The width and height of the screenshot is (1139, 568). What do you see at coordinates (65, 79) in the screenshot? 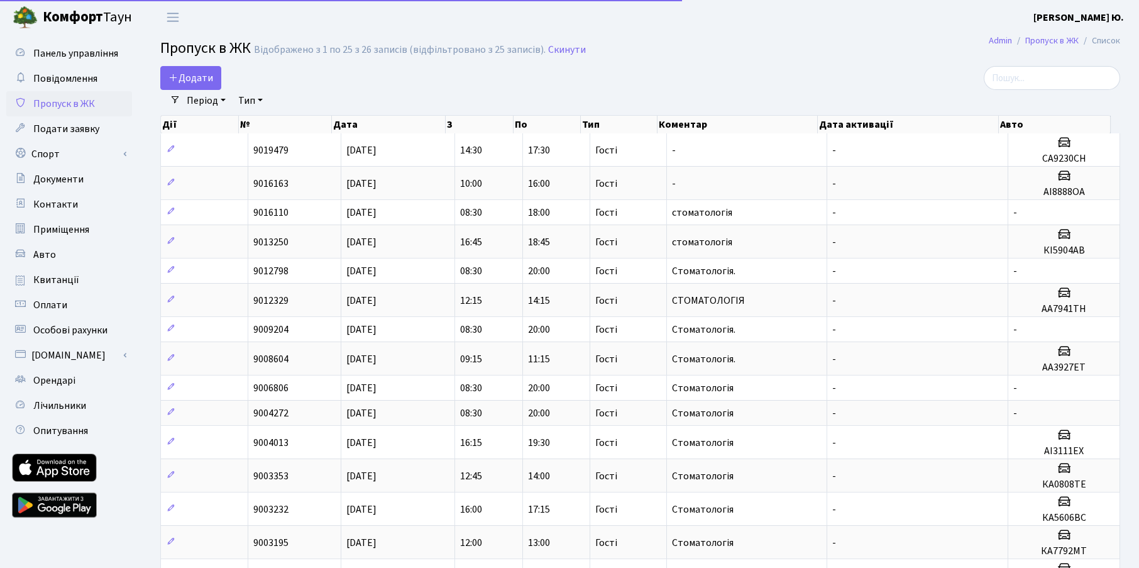
I see `span: Повідомлення` at bounding box center [65, 79].